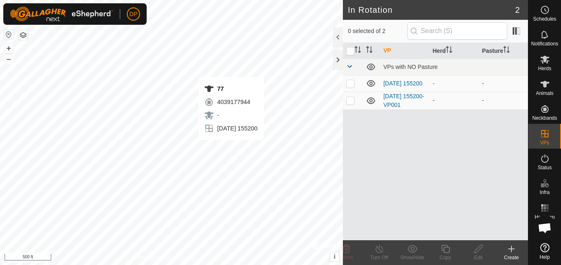  I want to click on button: Reset Map, so click(9, 35).